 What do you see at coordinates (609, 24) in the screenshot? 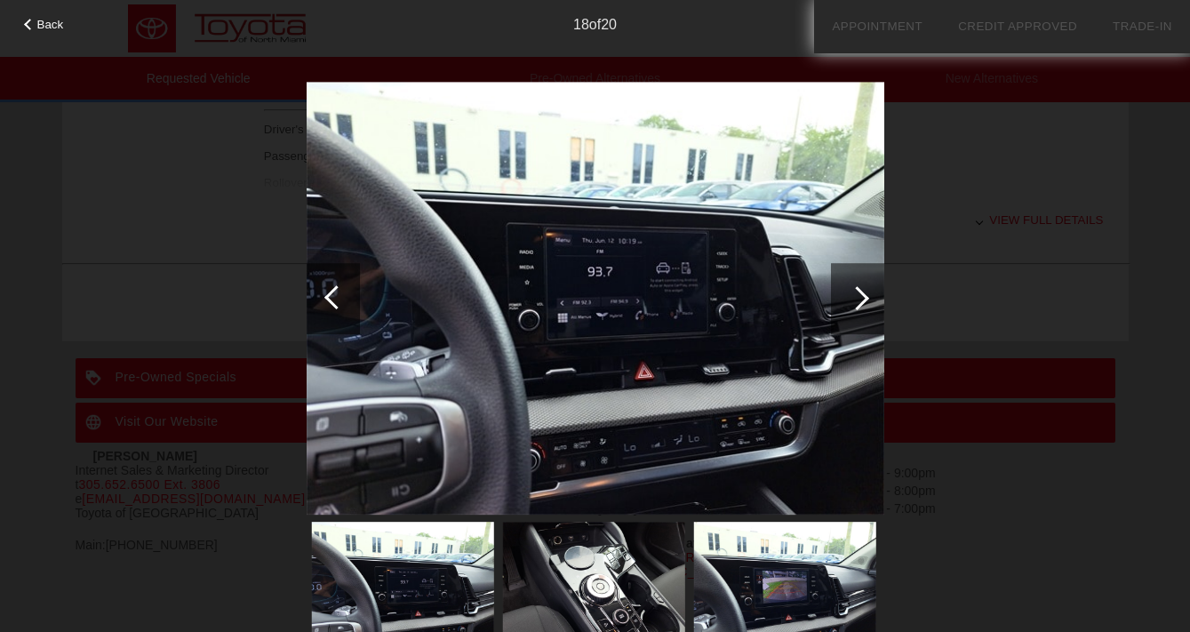
I see `span: 20` at bounding box center [609, 24].